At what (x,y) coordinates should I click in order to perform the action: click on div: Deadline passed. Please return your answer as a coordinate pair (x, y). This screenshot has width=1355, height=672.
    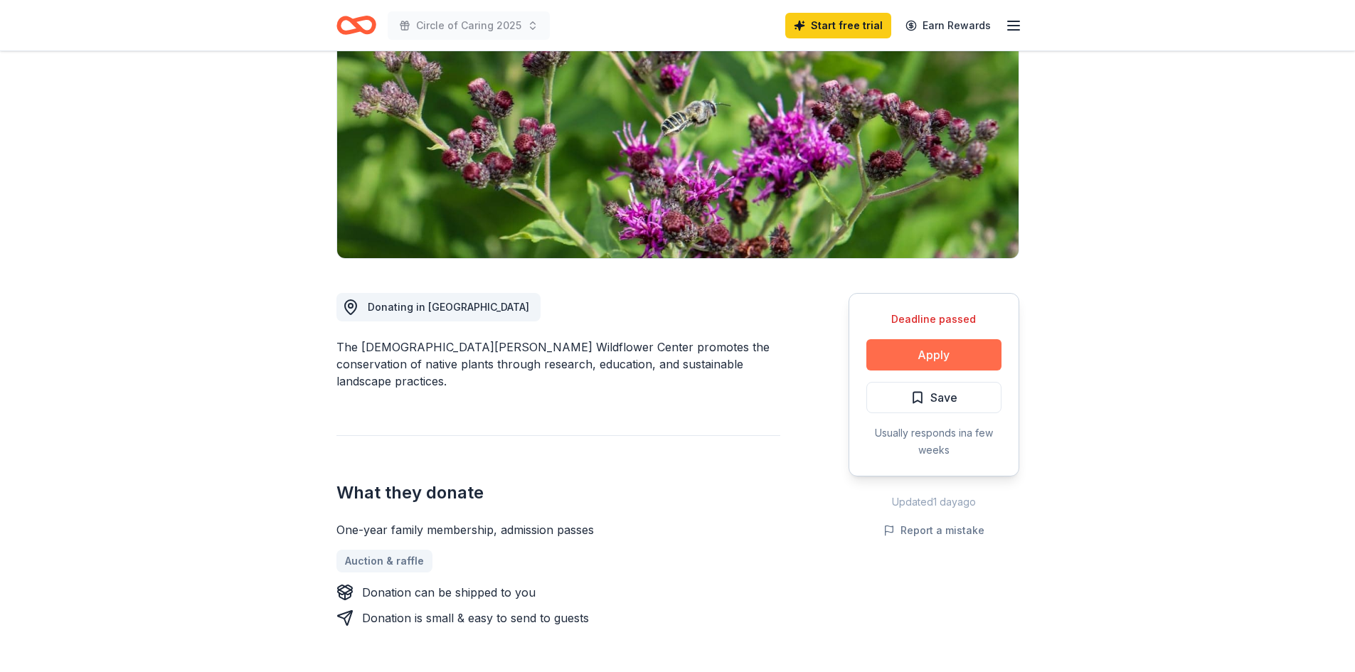
    Looking at the image, I should click on (934, 319).